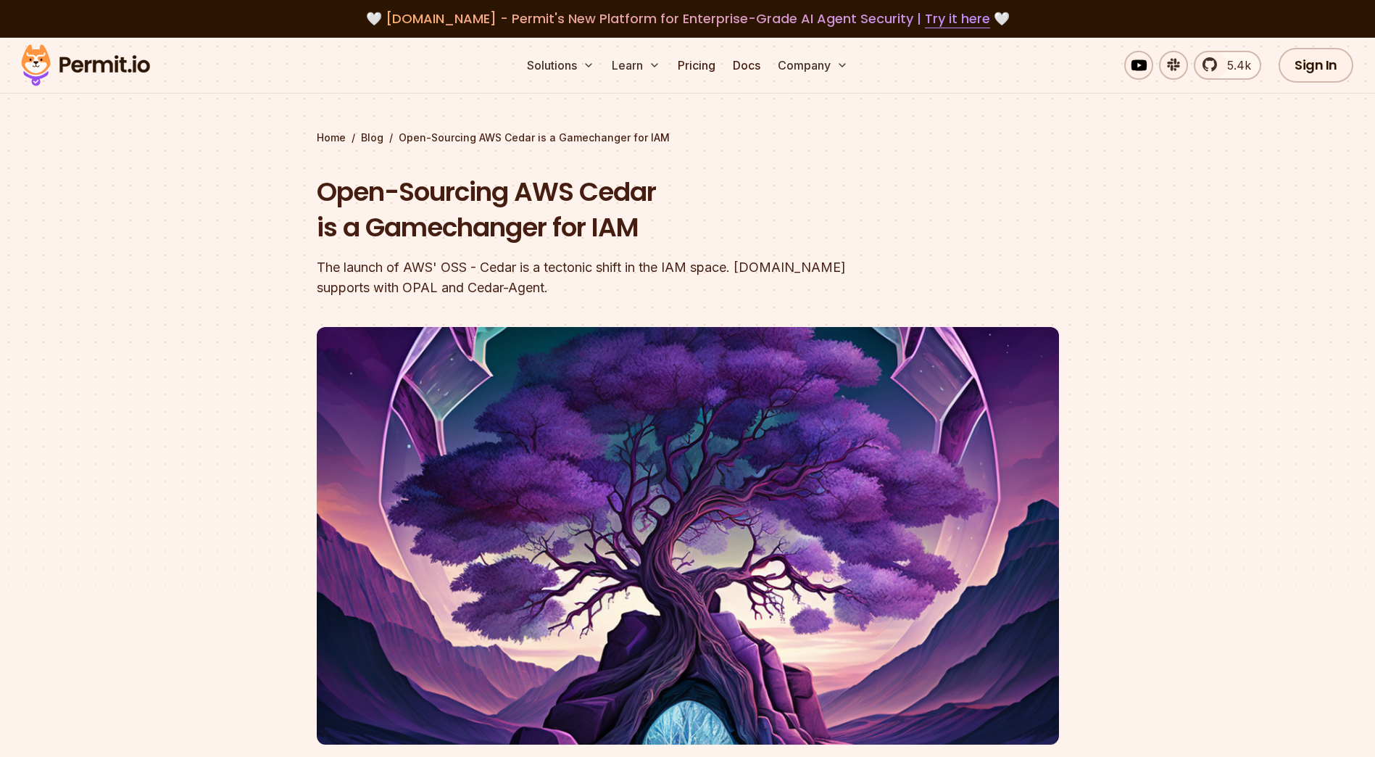  I want to click on img: Open-Sourcing AWS Cedar is a Gamechanger for IAM, so click(688, 536).